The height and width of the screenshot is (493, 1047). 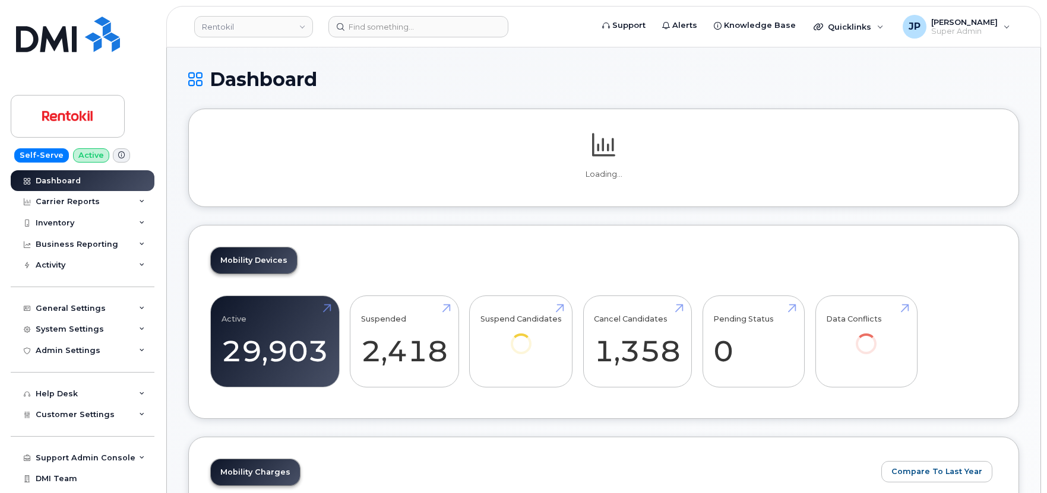 What do you see at coordinates (603, 79) in the screenshot?
I see `h1: Dashboard` at bounding box center [603, 79].